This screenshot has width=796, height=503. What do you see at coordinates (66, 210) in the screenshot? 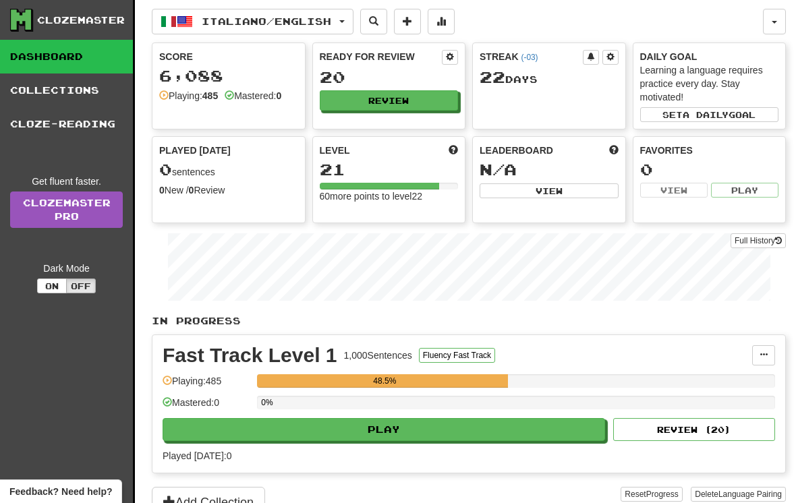
I see `a: ClozemasterPro` at bounding box center [66, 210].